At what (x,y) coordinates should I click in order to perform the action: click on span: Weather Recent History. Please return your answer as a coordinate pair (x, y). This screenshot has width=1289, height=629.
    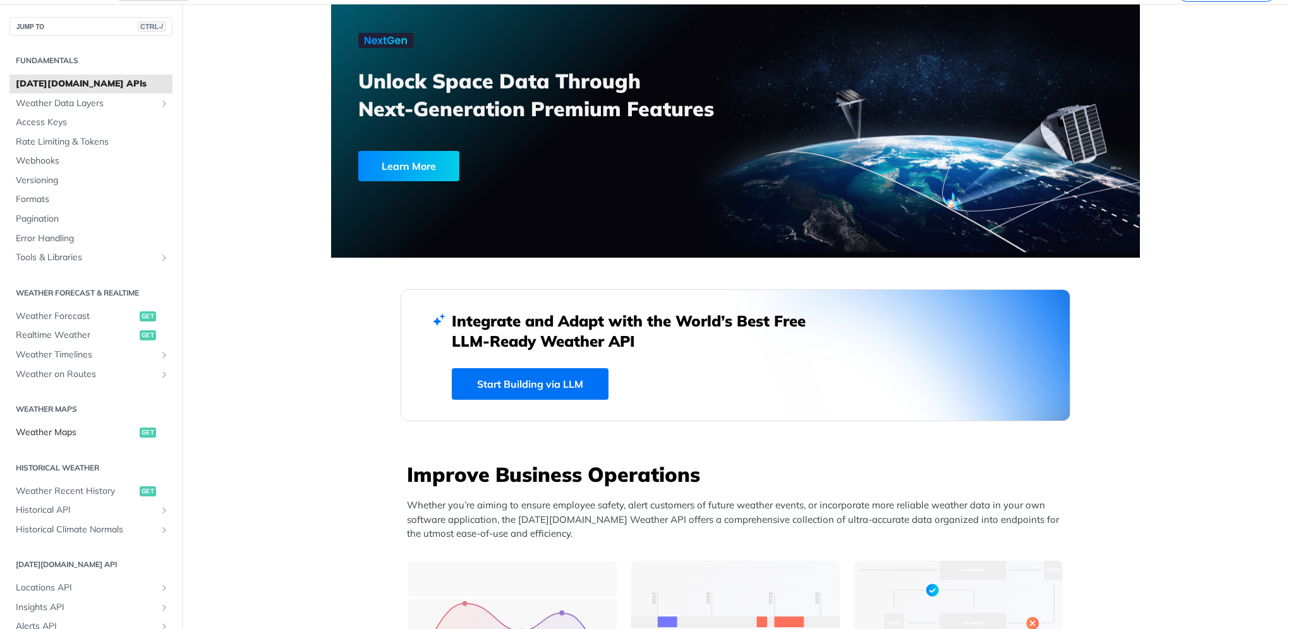
    Looking at the image, I should click on (76, 492).